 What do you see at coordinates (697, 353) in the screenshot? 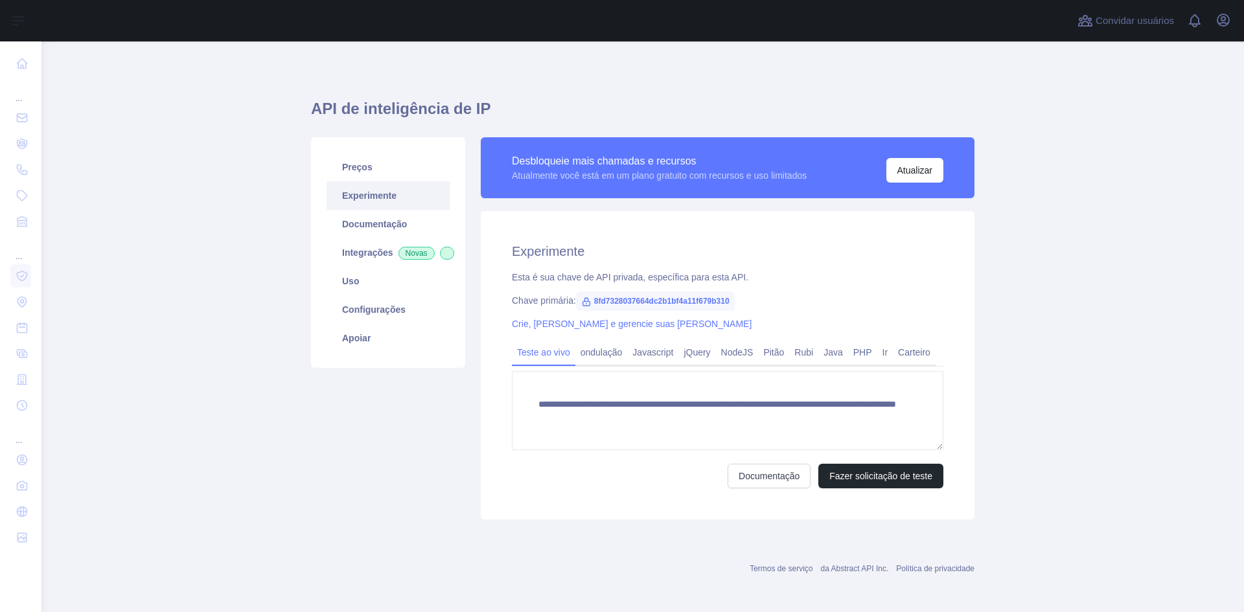
I see `font: jQuery` at bounding box center [697, 353].